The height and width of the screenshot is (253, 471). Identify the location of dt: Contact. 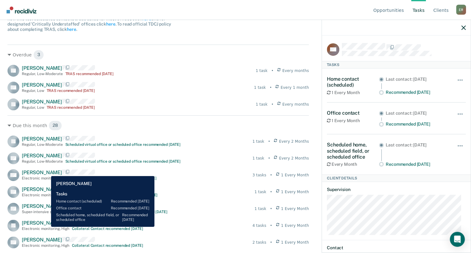
(396, 247).